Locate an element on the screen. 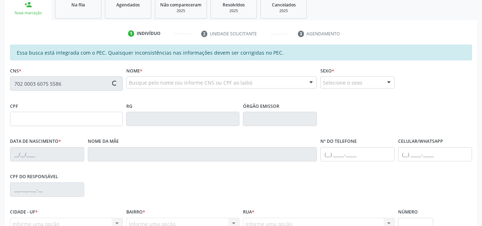 This screenshot has height=226, width=482. div: Essa busca está integrada com o PEC. Quaisquer inconsistências nas informações devem ser corrigid... is located at coordinates (241, 52).